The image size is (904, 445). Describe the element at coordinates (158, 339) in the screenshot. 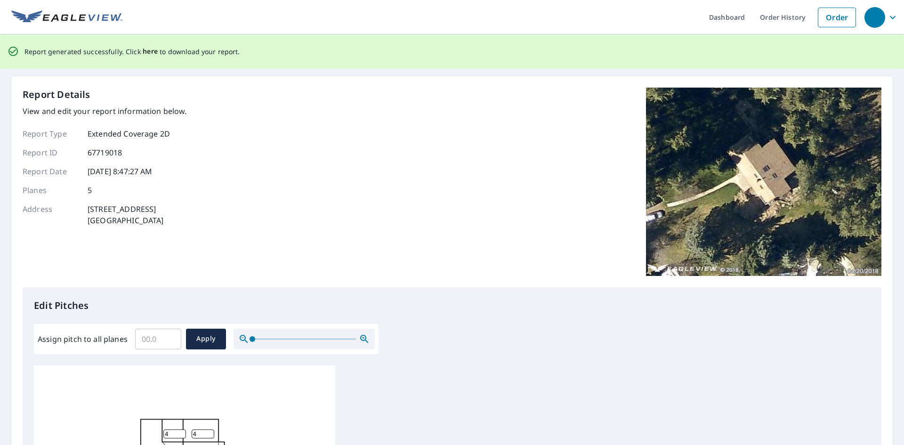

I see `input: 00.0` at that location.